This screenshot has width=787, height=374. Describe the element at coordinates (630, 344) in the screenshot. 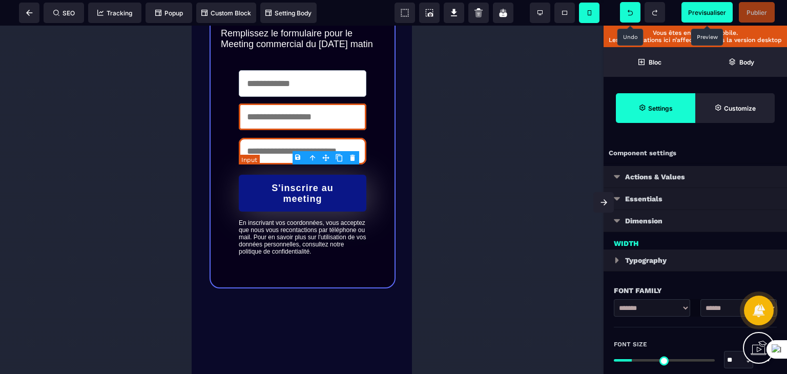

I see `span: Font Size` at that location.